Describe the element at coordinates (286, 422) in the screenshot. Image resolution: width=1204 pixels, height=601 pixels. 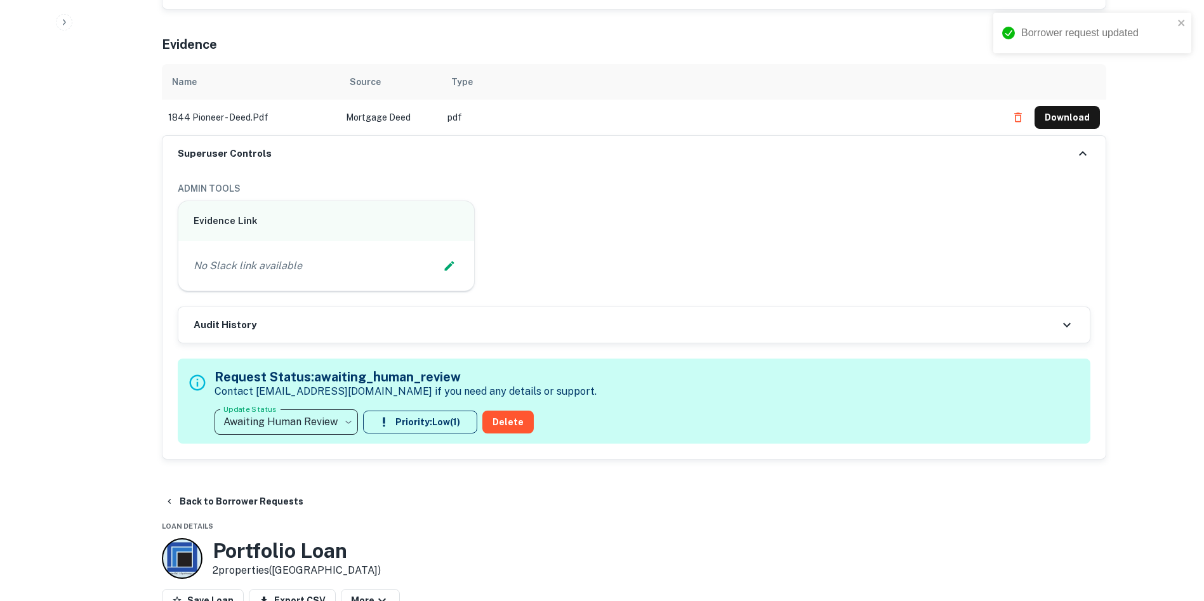
I see `div: Awaiting Human Review` at that location.